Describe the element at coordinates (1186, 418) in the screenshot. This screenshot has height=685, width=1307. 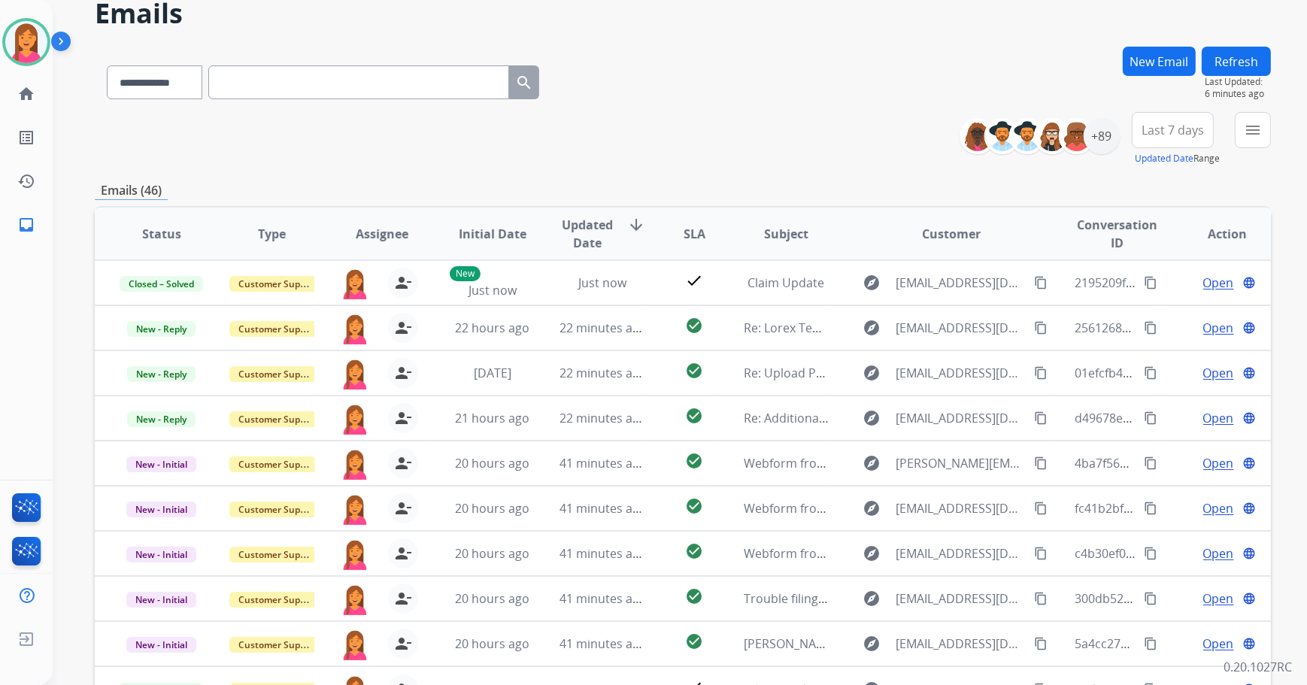
I see `span: d49678e0-c6fb-47fc-8a61-5419efa41816` at that location.